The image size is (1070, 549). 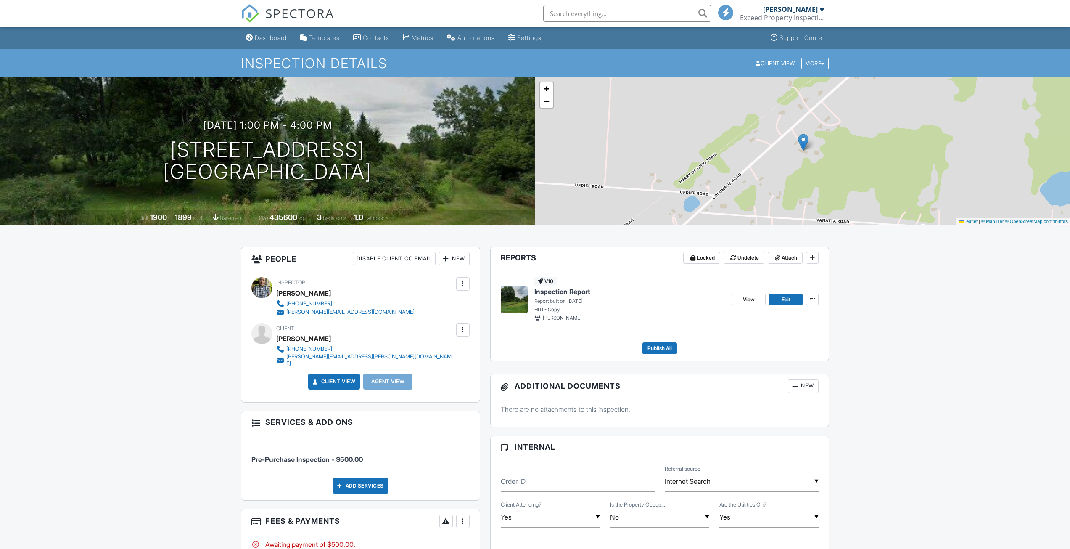 What do you see at coordinates (291, 282) in the screenshot?
I see `span: Inspector` at bounding box center [291, 282].